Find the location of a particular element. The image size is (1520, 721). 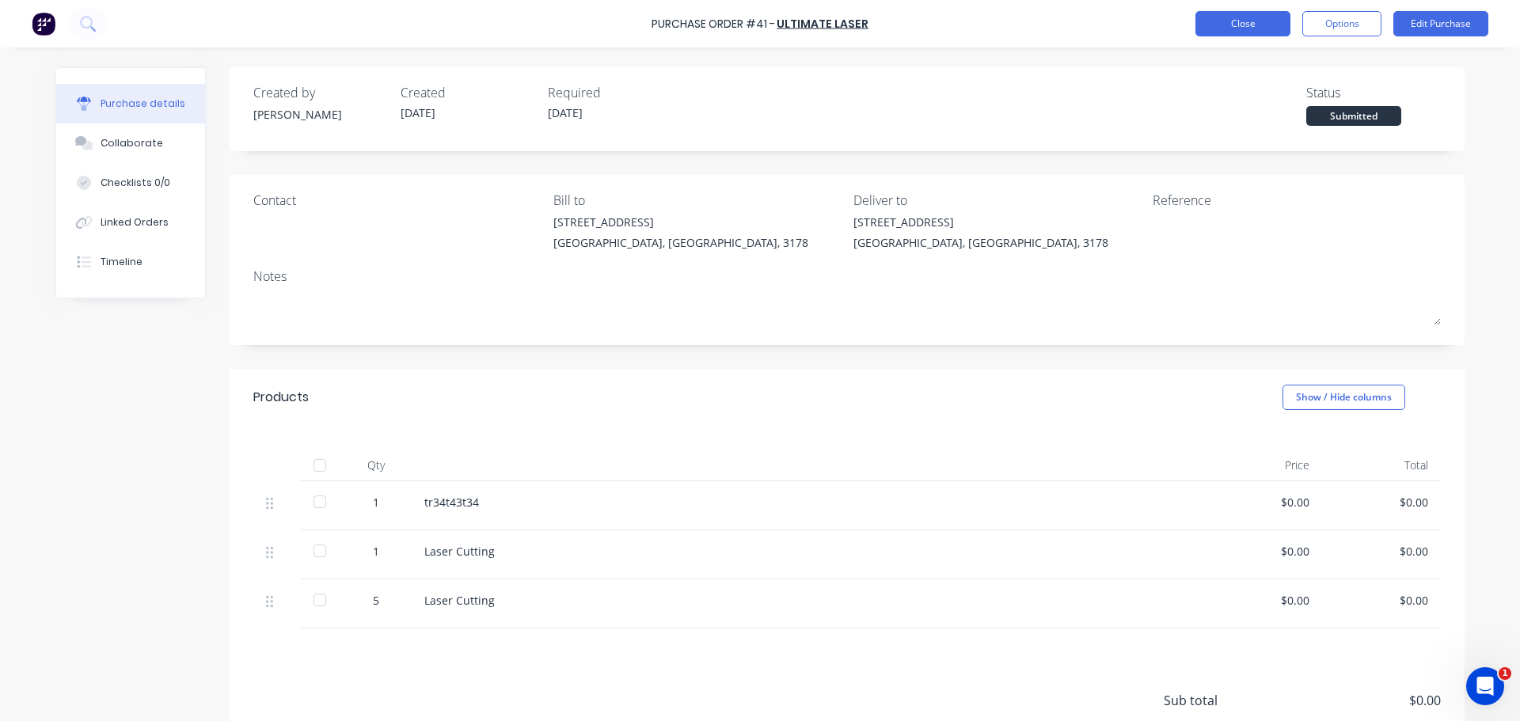

div: Reference is located at coordinates (1296, 200).